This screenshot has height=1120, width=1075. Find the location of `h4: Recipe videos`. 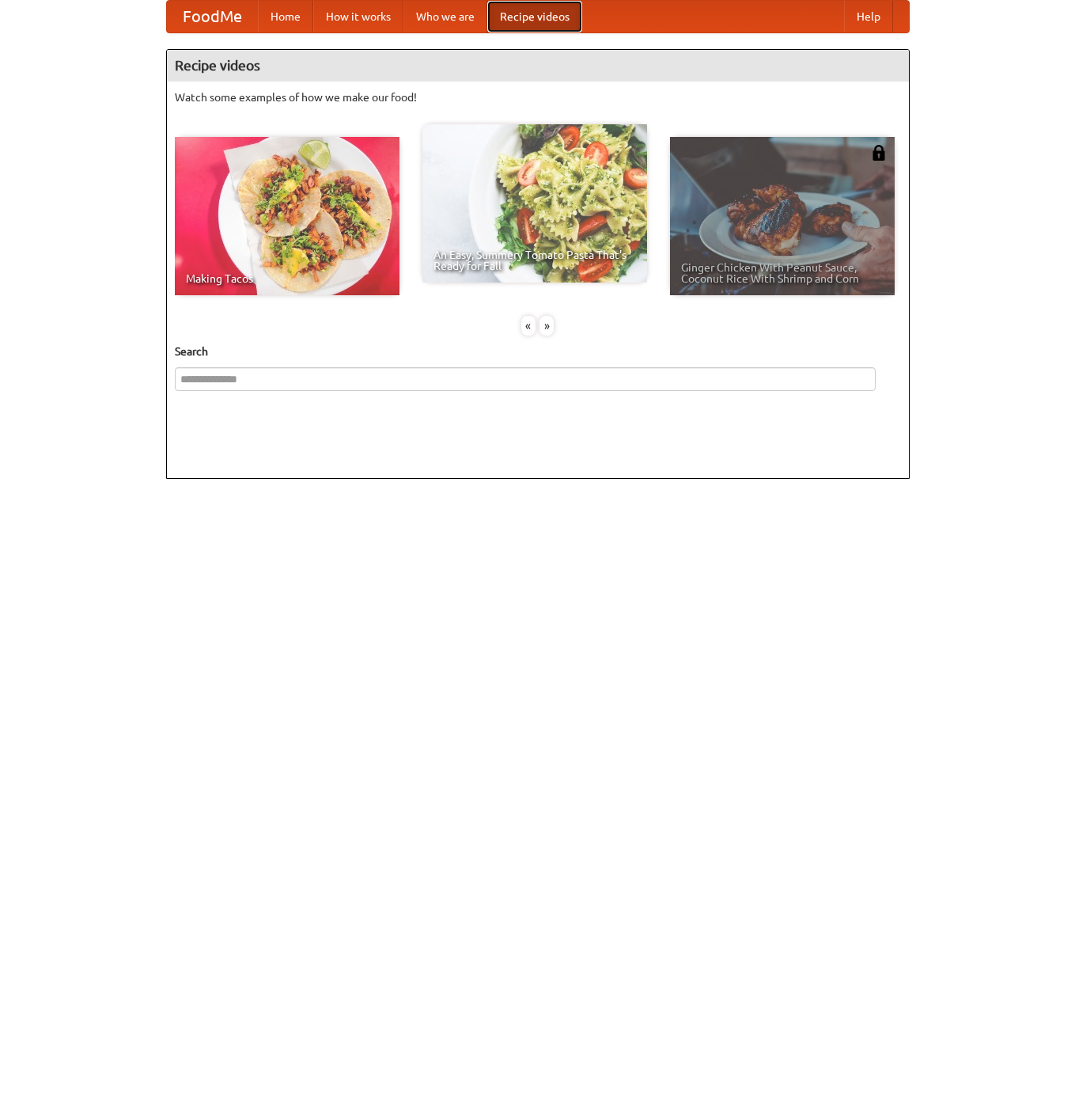

h4: Recipe videos is located at coordinates (538, 66).